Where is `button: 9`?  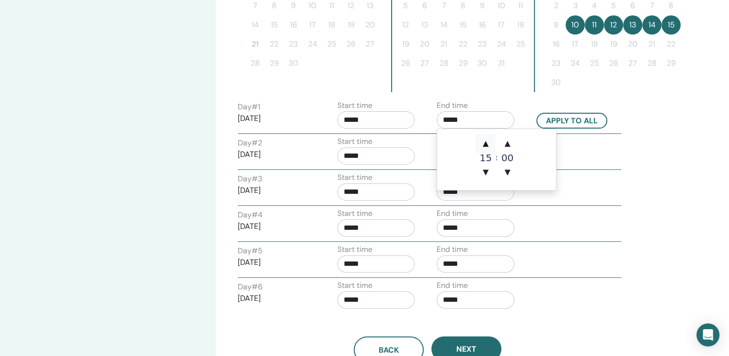
button: 9 is located at coordinates (556, 25).